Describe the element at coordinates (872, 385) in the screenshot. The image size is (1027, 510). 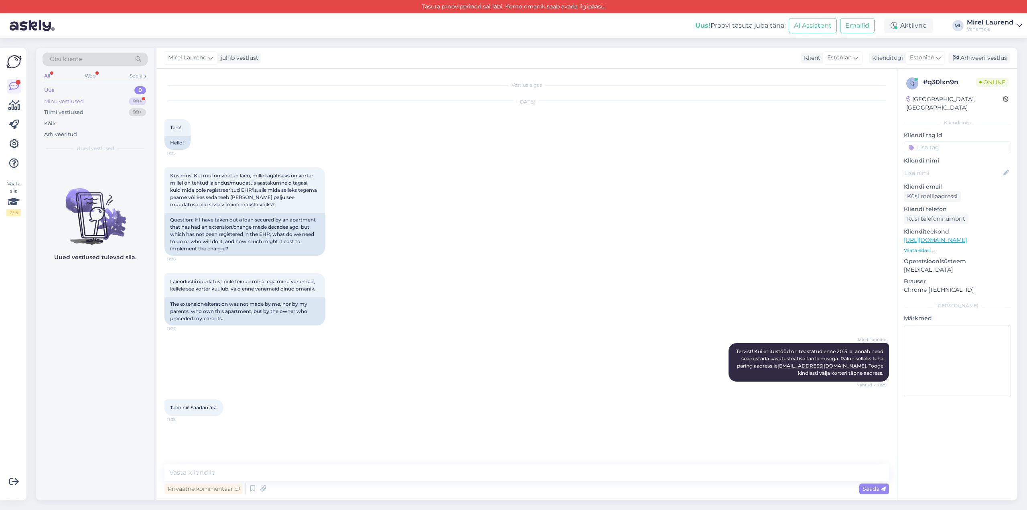
I see `span: Nähtud ✓ 11:29` at that location.